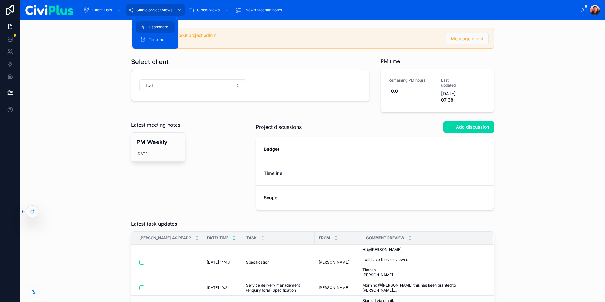 Image resolution: width=605 pixels, height=302 pixels. What do you see at coordinates (158, 142) in the screenshot?
I see `h4: PM Weekly` at bounding box center [158, 142].